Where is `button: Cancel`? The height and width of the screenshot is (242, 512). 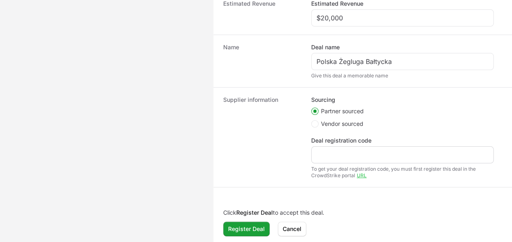
button: Cancel is located at coordinates (292, 229).